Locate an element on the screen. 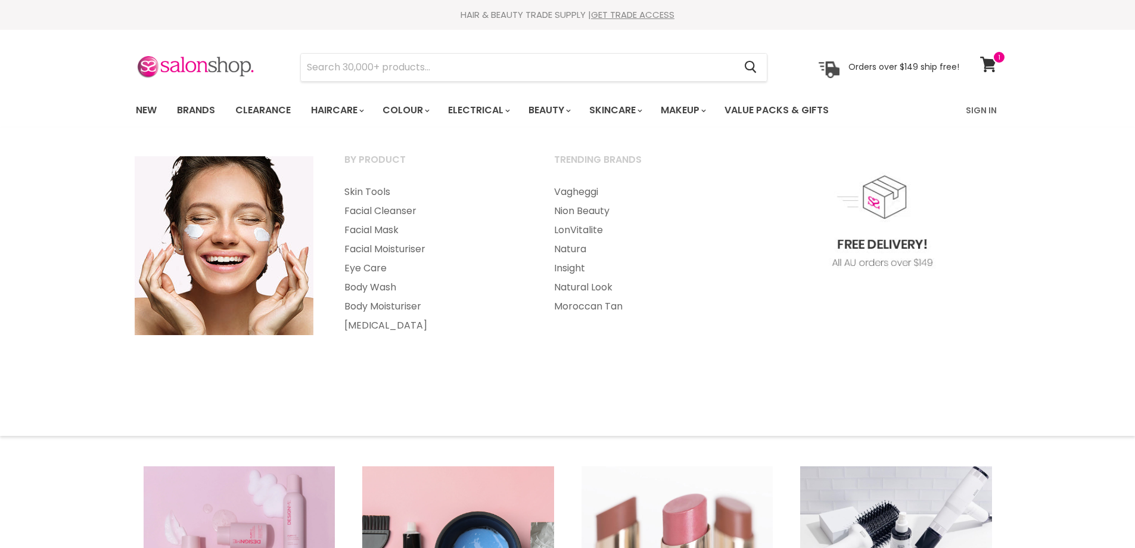 The width and height of the screenshot is (1135, 548). button: Search is located at coordinates (751, 67).